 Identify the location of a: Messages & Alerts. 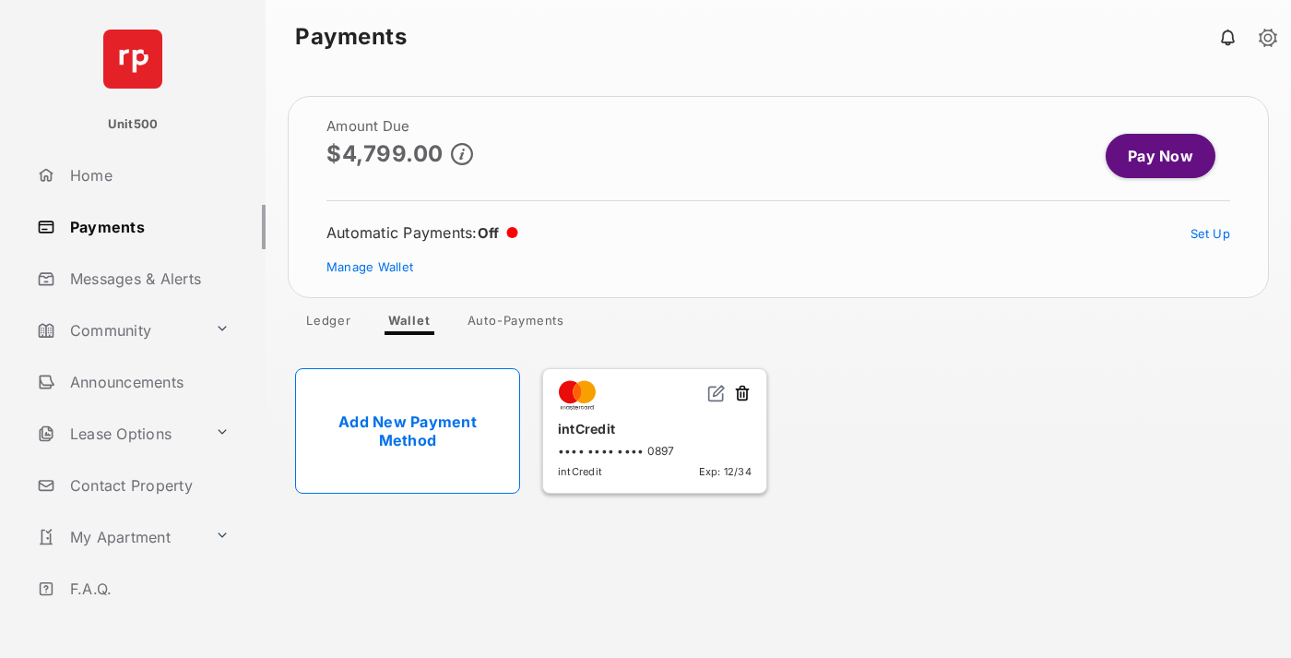
(148, 279).